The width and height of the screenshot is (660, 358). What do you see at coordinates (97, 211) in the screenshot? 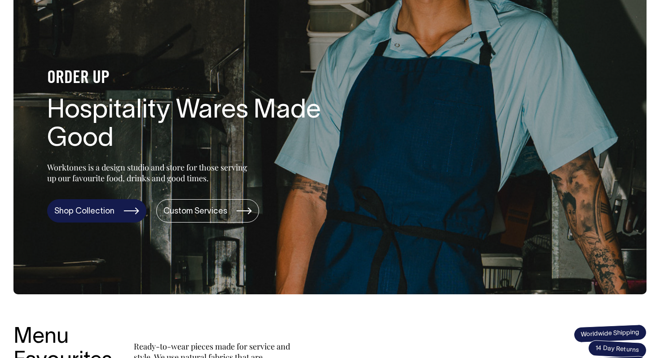
I see `a: Shop Collection` at bounding box center [97, 211].